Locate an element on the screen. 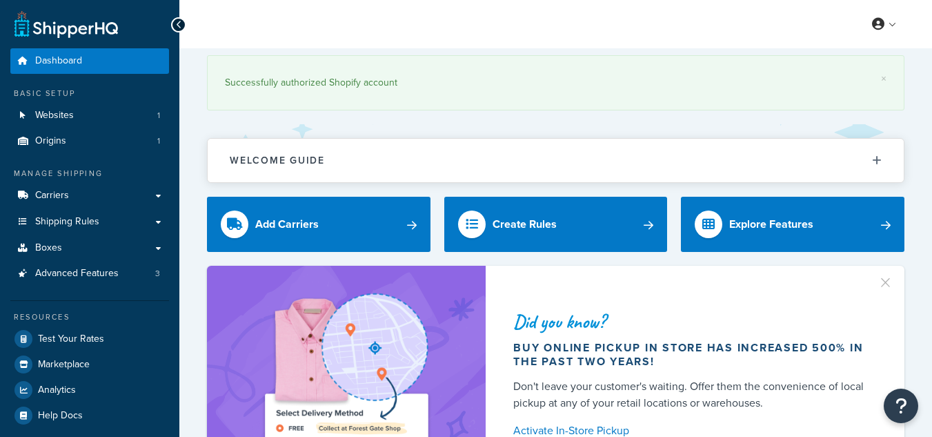 The height and width of the screenshot is (437, 932). li: Advanced Features is located at coordinates (90, 273).